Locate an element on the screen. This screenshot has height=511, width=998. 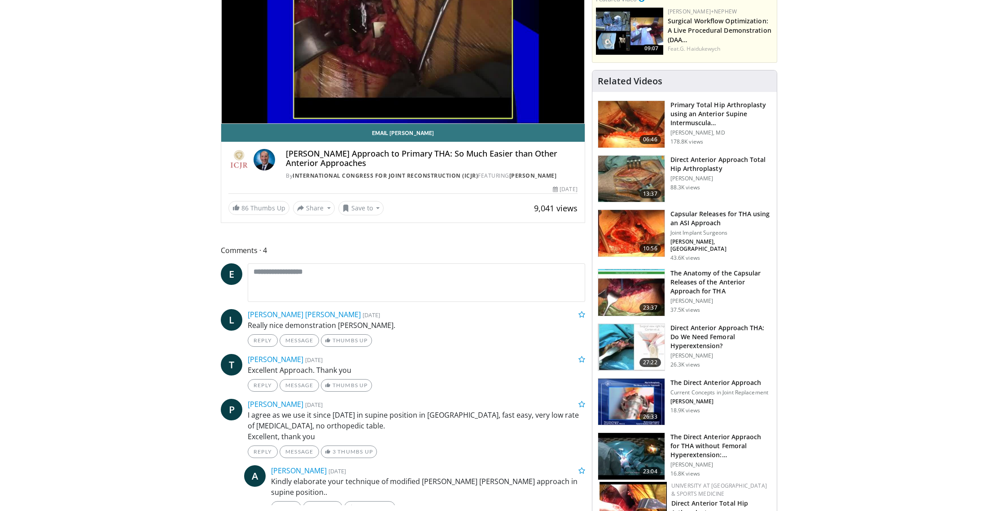
img: 294118_0000_1.png.150x105_q85_crop-smart_upscale.jpg is located at coordinates (631, 179).